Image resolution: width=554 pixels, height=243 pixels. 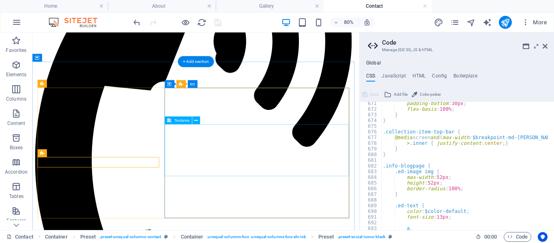 I want to click on i: Design (Ctrl+Alt+Y), so click(x=438, y=22).